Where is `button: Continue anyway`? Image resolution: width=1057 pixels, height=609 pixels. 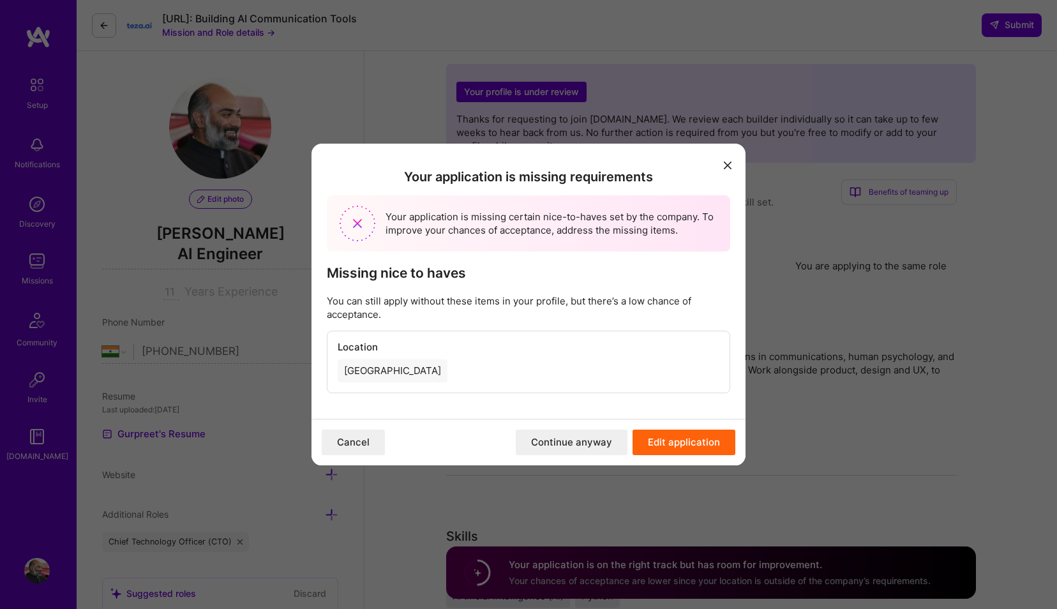 button: Continue anyway is located at coordinates (571, 442).